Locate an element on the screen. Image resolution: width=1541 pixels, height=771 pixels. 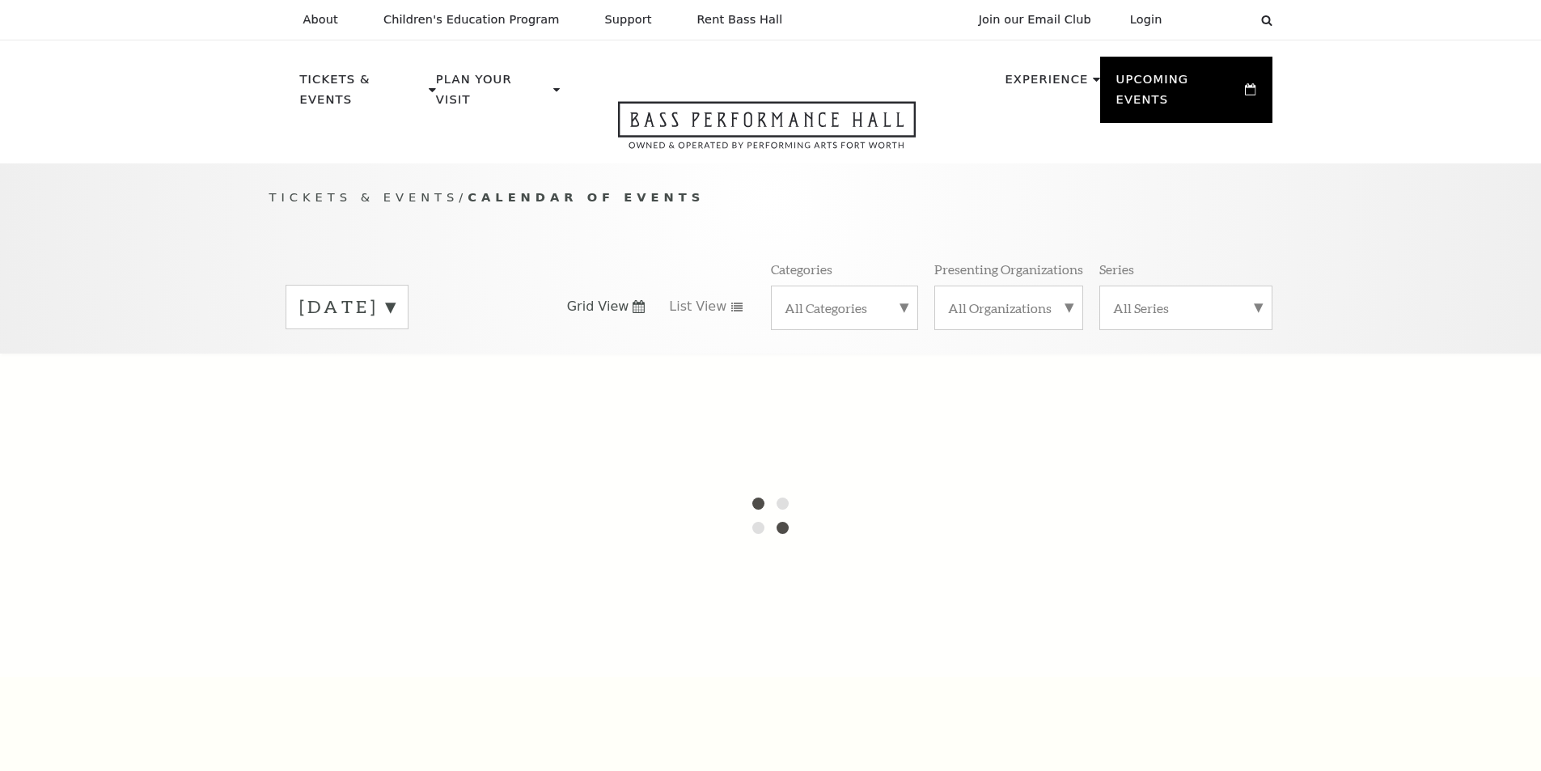
label: All Categories is located at coordinates (845, 307).